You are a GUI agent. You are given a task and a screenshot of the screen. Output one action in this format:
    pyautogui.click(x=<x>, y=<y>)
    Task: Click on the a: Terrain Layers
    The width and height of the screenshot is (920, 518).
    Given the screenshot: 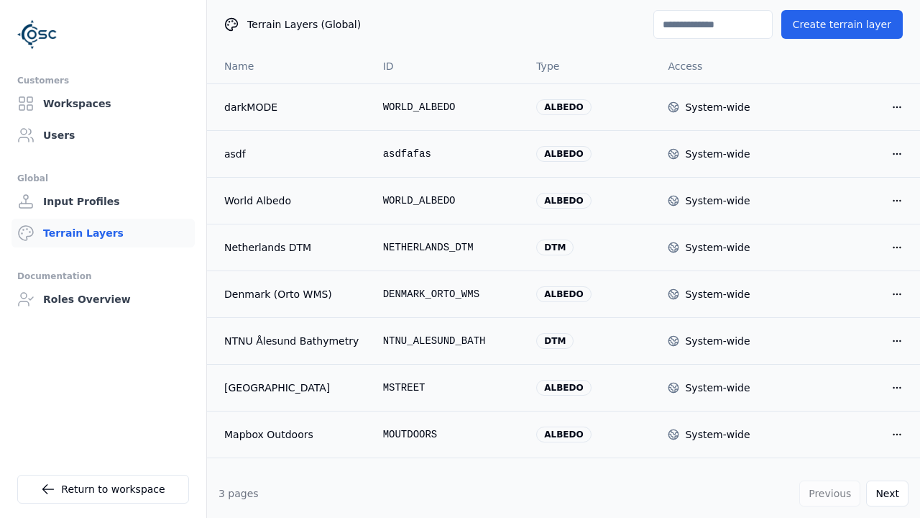 What is the action you would take?
    pyautogui.click(x=103, y=233)
    